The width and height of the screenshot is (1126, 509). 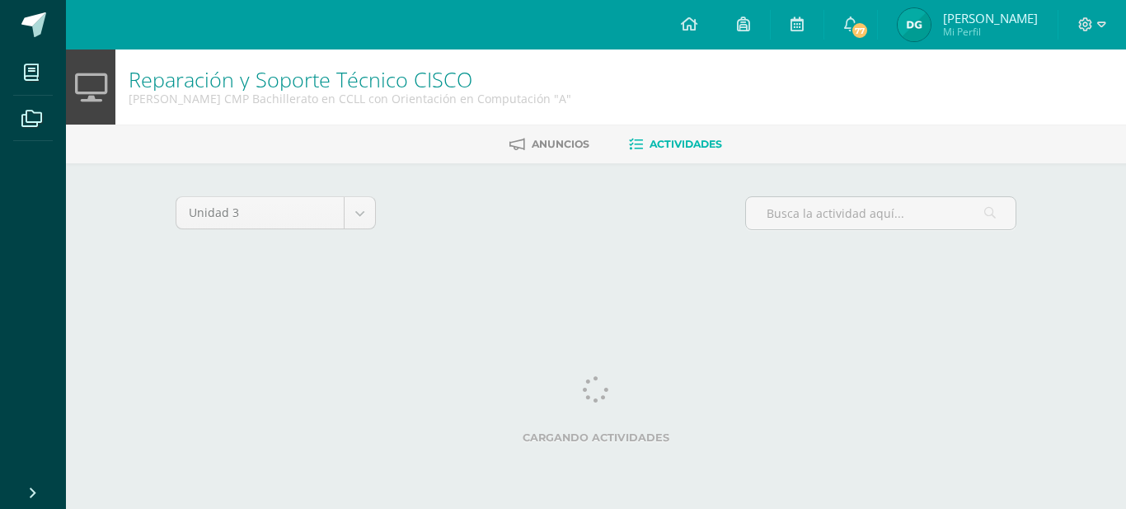 I want to click on span: 77, so click(x=860, y=30).